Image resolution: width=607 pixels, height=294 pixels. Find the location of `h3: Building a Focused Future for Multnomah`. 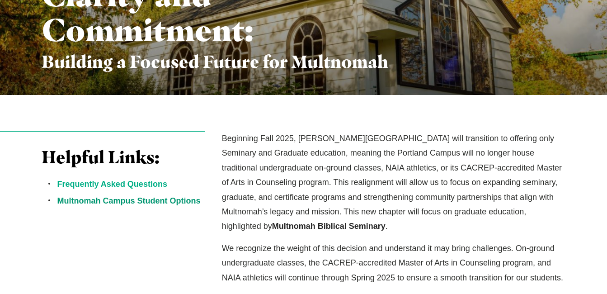

h3: Building a Focused Future for Multnomah is located at coordinates (216, 62).